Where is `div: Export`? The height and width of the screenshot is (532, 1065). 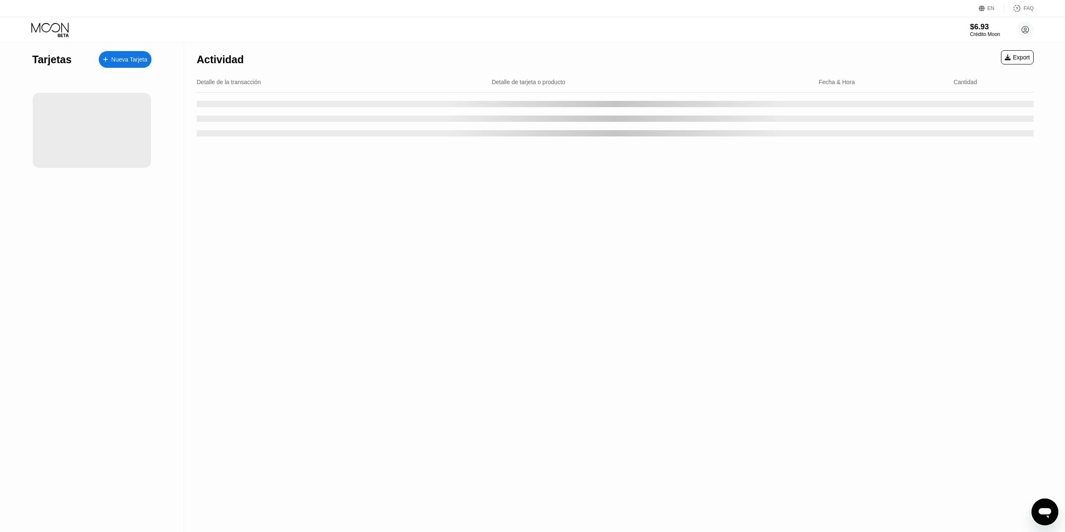
div: Export is located at coordinates (1017, 57).